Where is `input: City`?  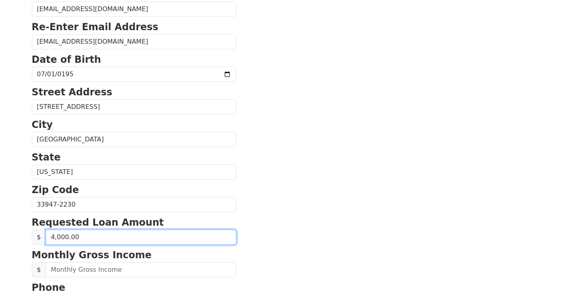 input: City is located at coordinates (134, 140).